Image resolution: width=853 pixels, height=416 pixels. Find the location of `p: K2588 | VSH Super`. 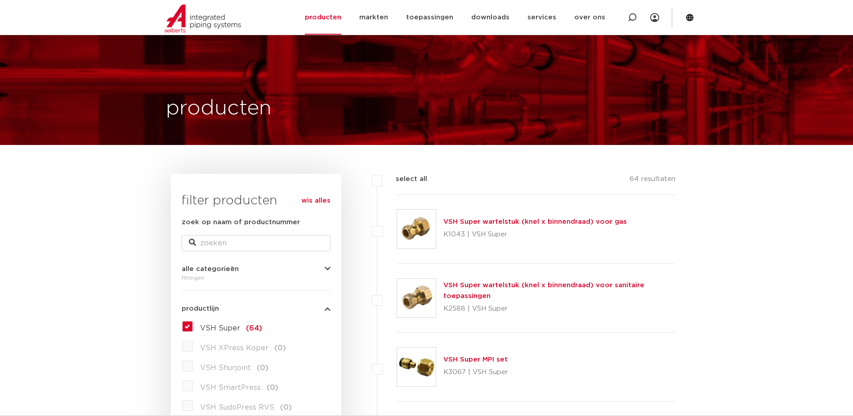

p: K2588 | VSH Super is located at coordinates (560, 309).